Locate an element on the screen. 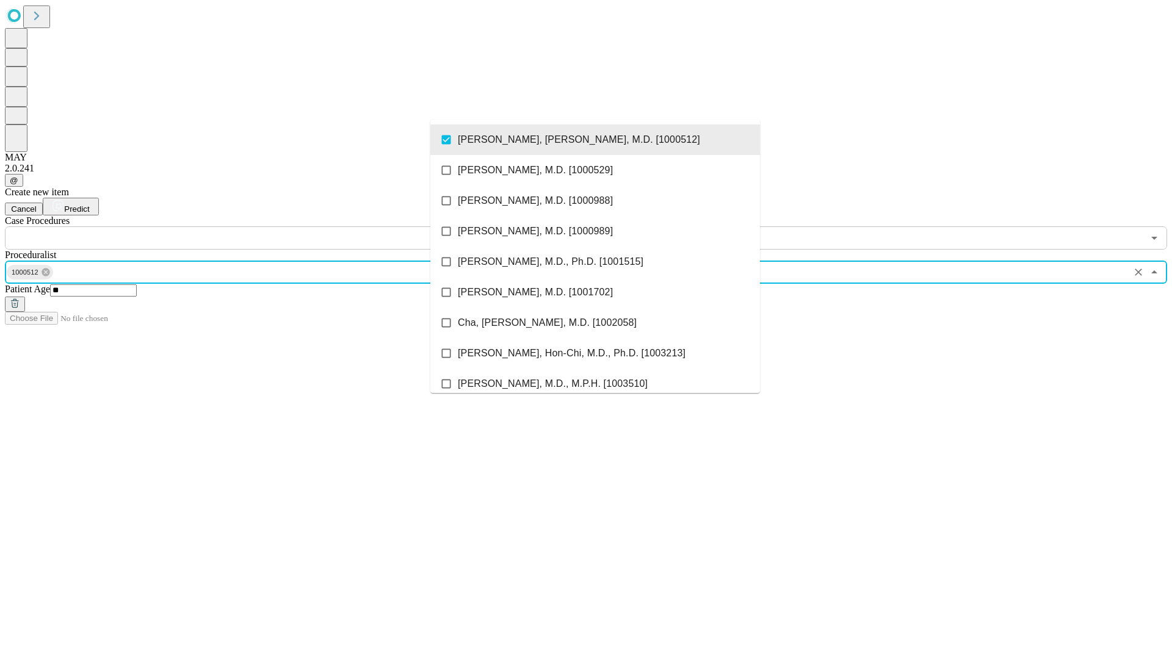 This screenshot has height=659, width=1172. button: Cancel is located at coordinates (24, 209).